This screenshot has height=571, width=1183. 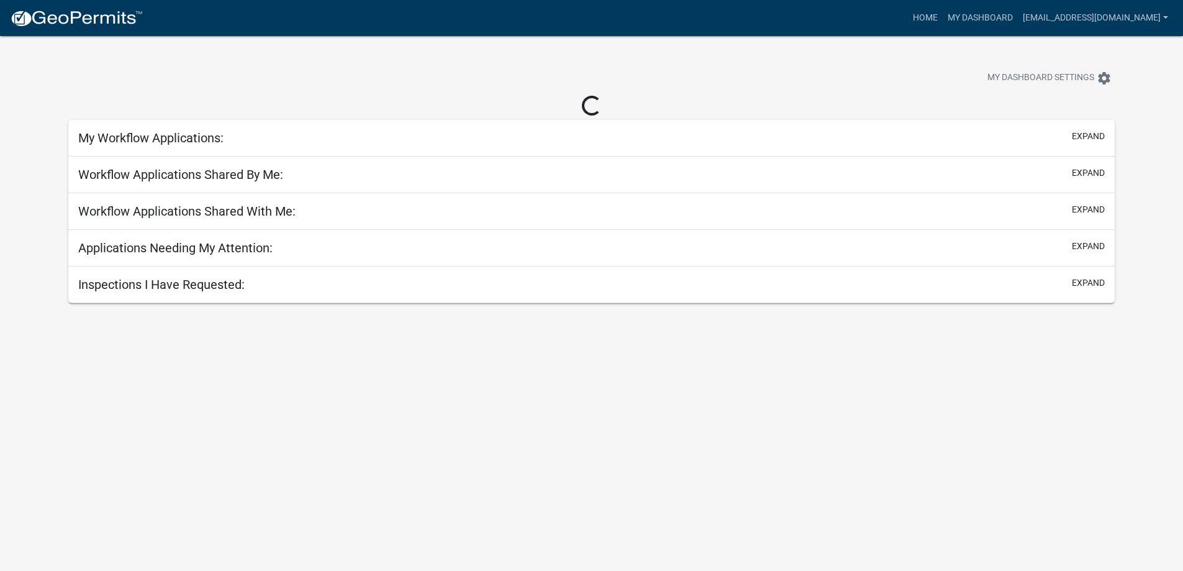 I want to click on a: My Dashboard, so click(x=980, y=18).